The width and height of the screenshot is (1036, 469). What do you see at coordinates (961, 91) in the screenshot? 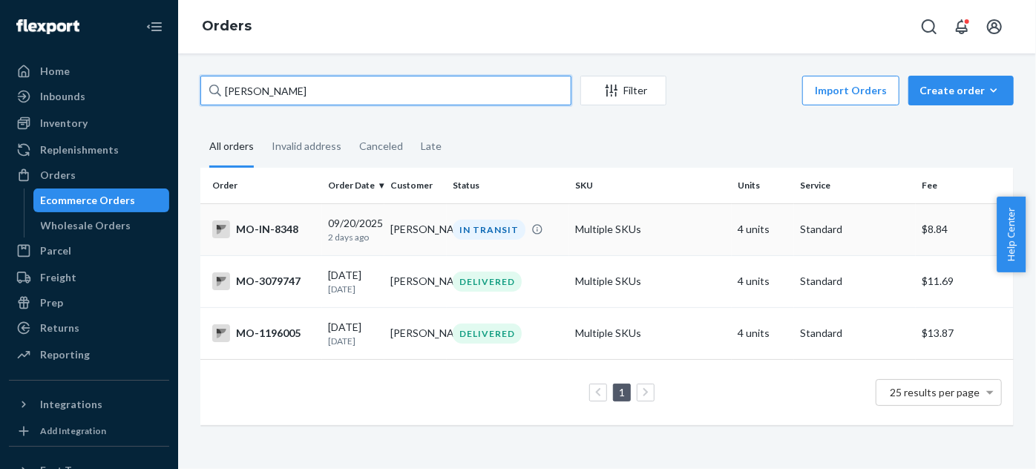
I see `div: Create order` at bounding box center [961, 91].